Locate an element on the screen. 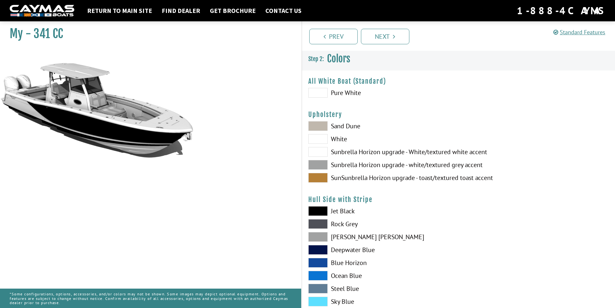 The height and width of the screenshot is (308, 615). label: White is located at coordinates (380, 139).